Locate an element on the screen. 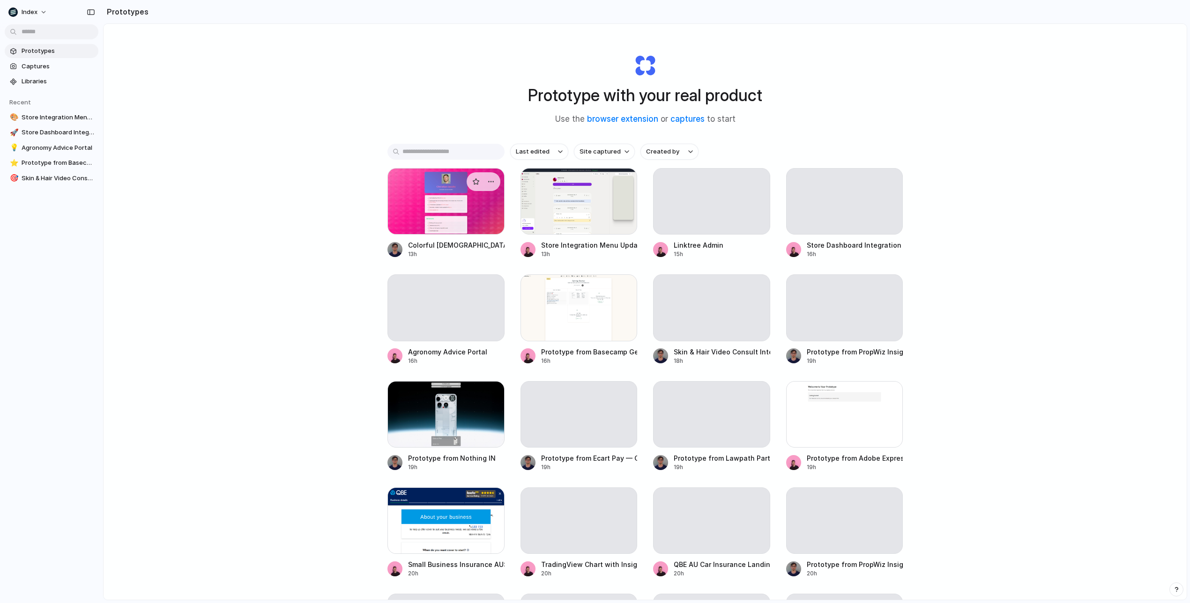  a: browser extension is located at coordinates (623, 119).